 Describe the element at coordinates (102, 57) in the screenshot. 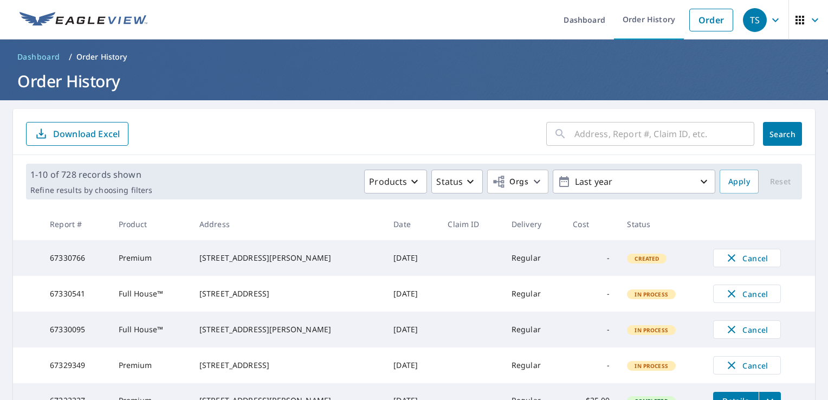

I see `p: Order History` at that location.